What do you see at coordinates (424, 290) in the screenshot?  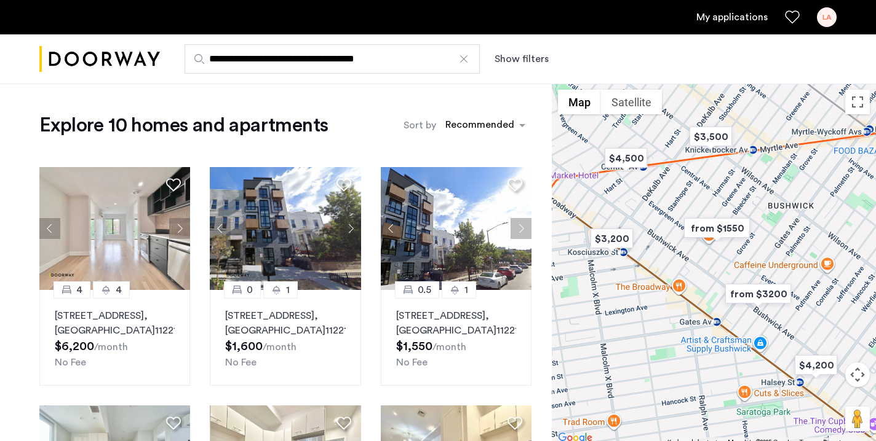 I see `span: 0.5` at bounding box center [424, 290].